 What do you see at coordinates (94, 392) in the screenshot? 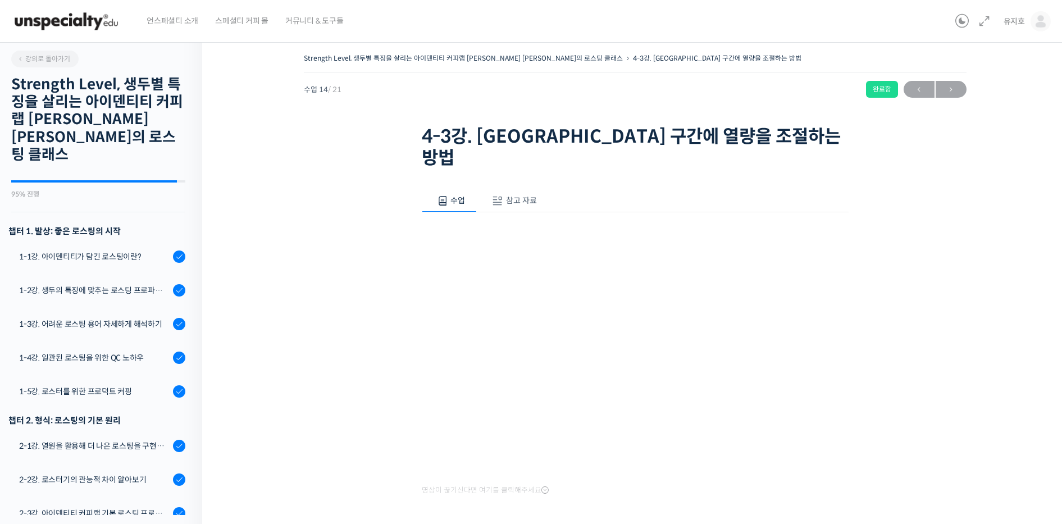
I see `div: 1-5강. 로스터를 위한 프로덕트 커핑` at bounding box center [94, 392].